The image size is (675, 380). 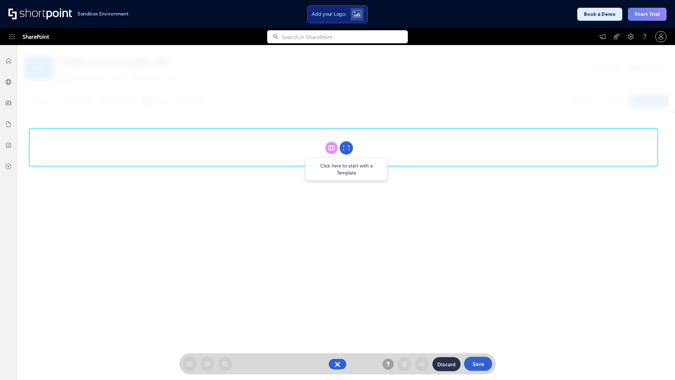 What do you see at coordinates (478, 364) in the screenshot?
I see `button: Save` at bounding box center [478, 364].